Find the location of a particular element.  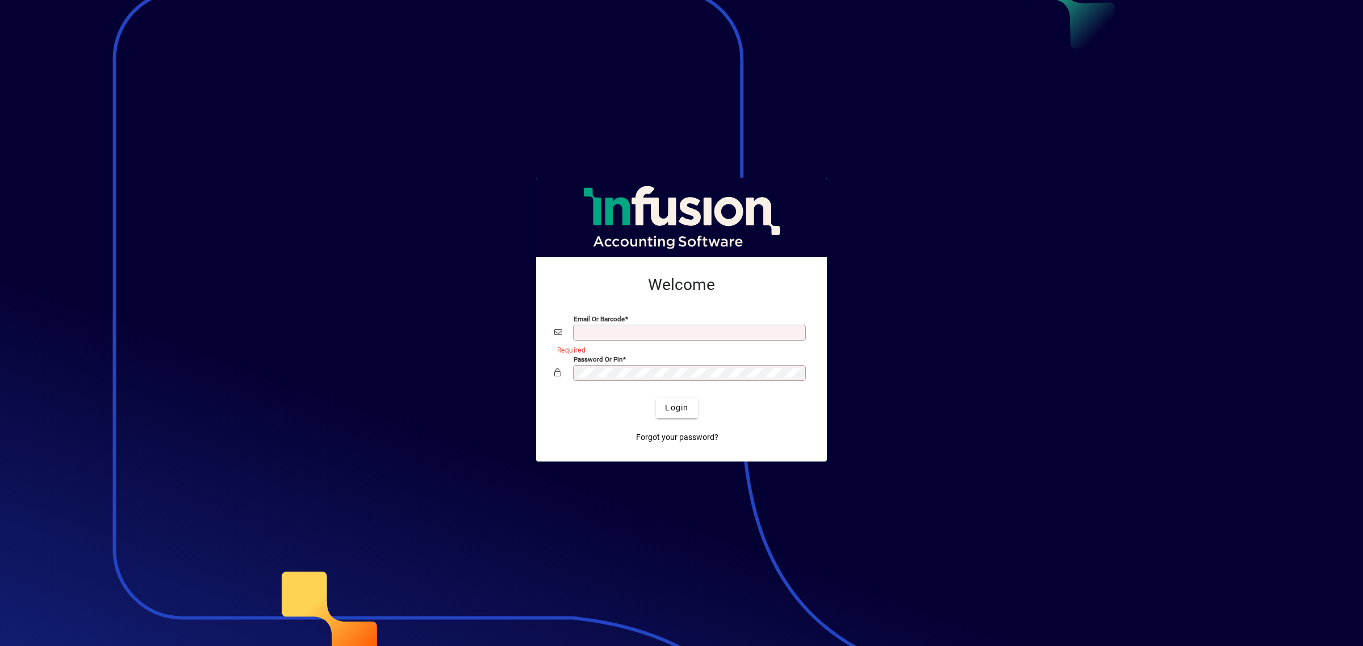

span: Login is located at coordinates (676, 408).